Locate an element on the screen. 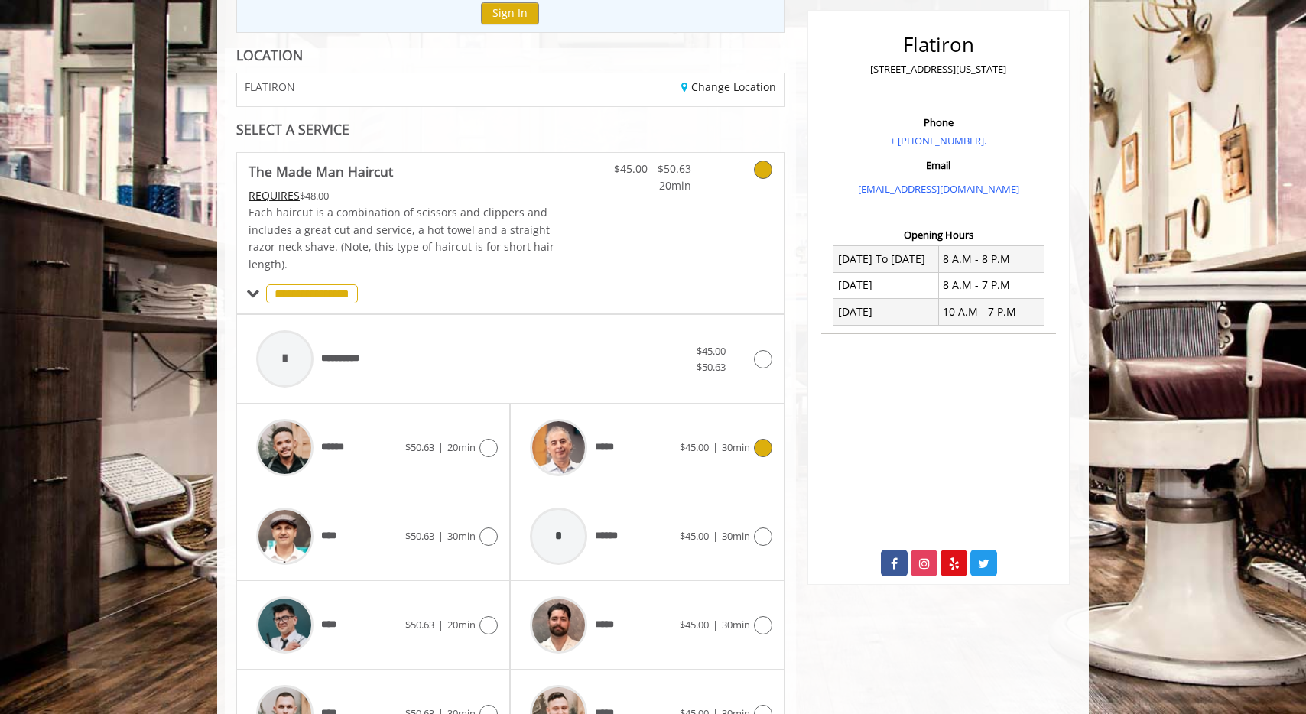 This screenshot has height=714, width=1306. div: SELECT A SERVICE is located at coordinates (510, 129).